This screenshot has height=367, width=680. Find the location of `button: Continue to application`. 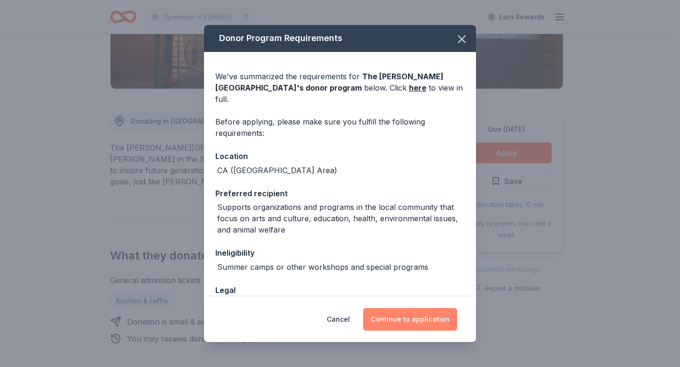

button: Continue to application is located at coordinates (410, 320).